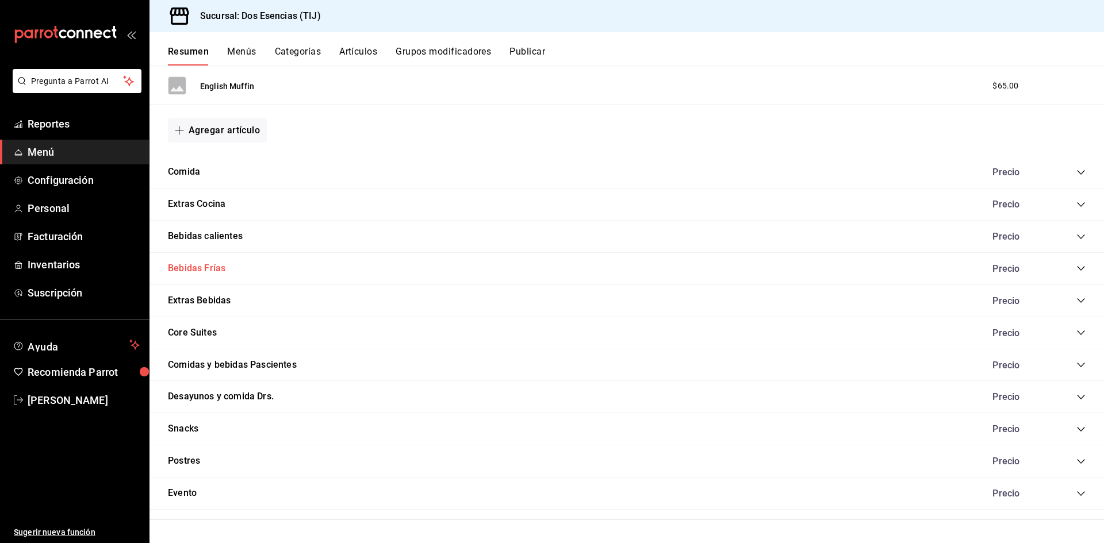  Describe the element at coordinates (221, 397) in the screenshot. I see `button: Desayunos y comida Drs.` at that location.